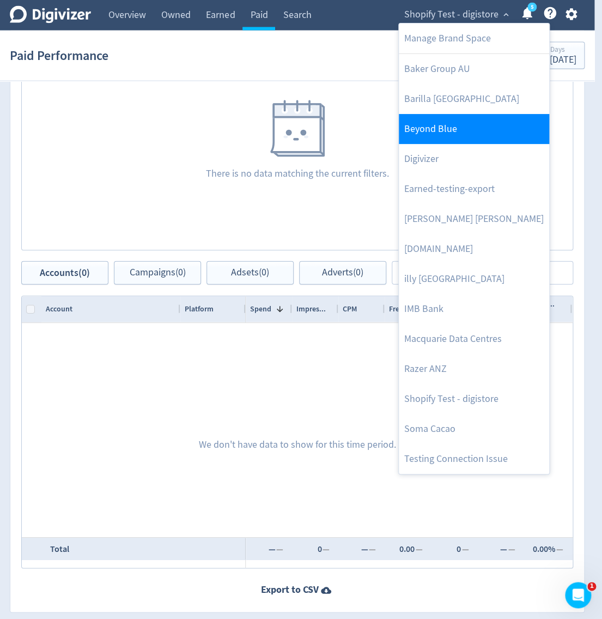 This screenshot has height=619, width=602. What do you see at coordinates (474, 309) in the screenshot?
I see `a: IMB Bank` at bounding box center [474, 309].